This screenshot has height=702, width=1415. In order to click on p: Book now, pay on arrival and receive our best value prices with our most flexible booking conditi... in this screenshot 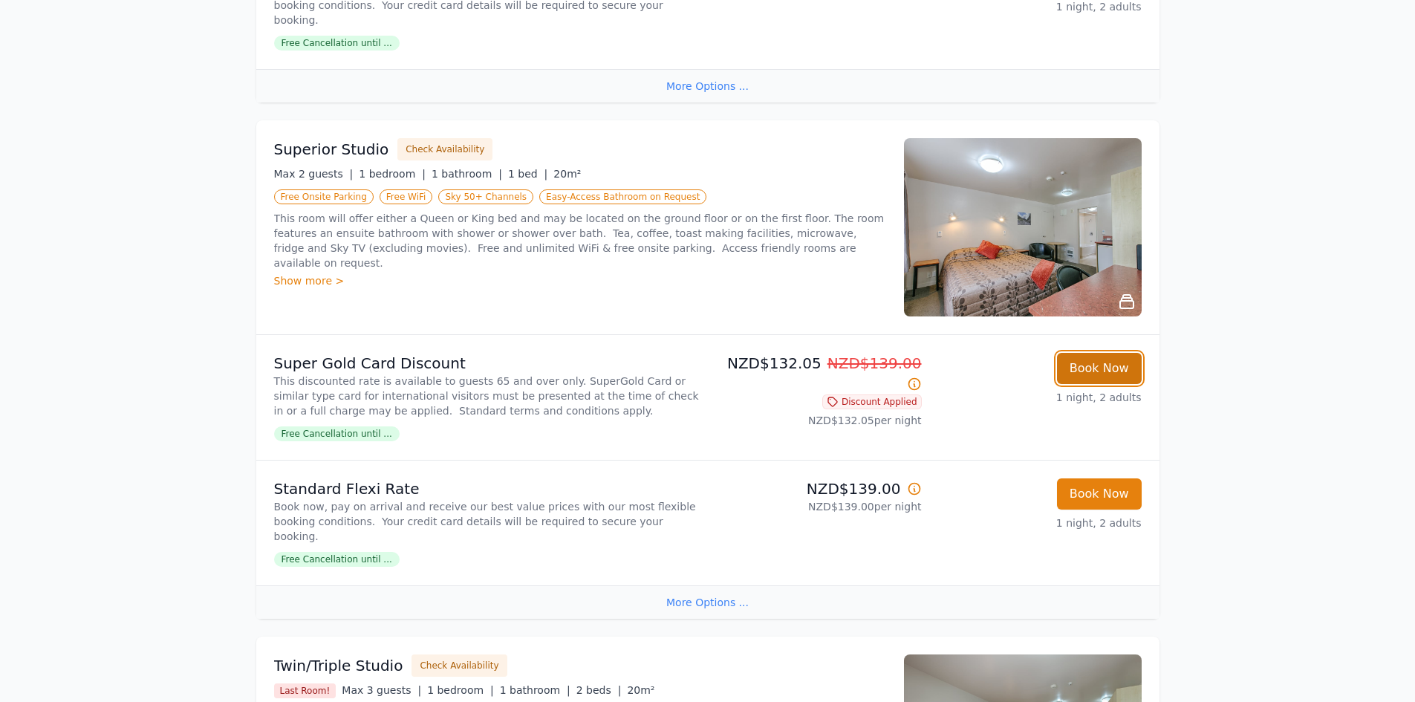, I will do `click(488, 522)`.